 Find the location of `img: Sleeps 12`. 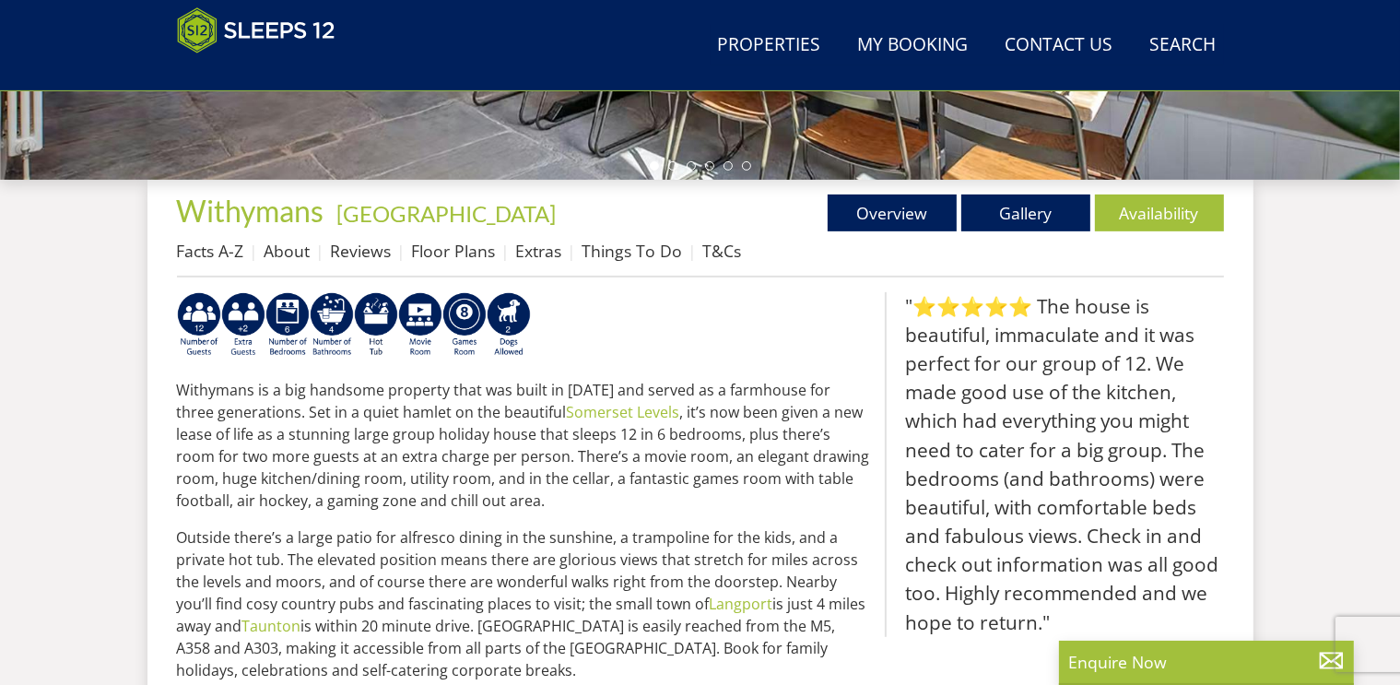

img: Sleeps 12 is located at coordinates (256, 30).